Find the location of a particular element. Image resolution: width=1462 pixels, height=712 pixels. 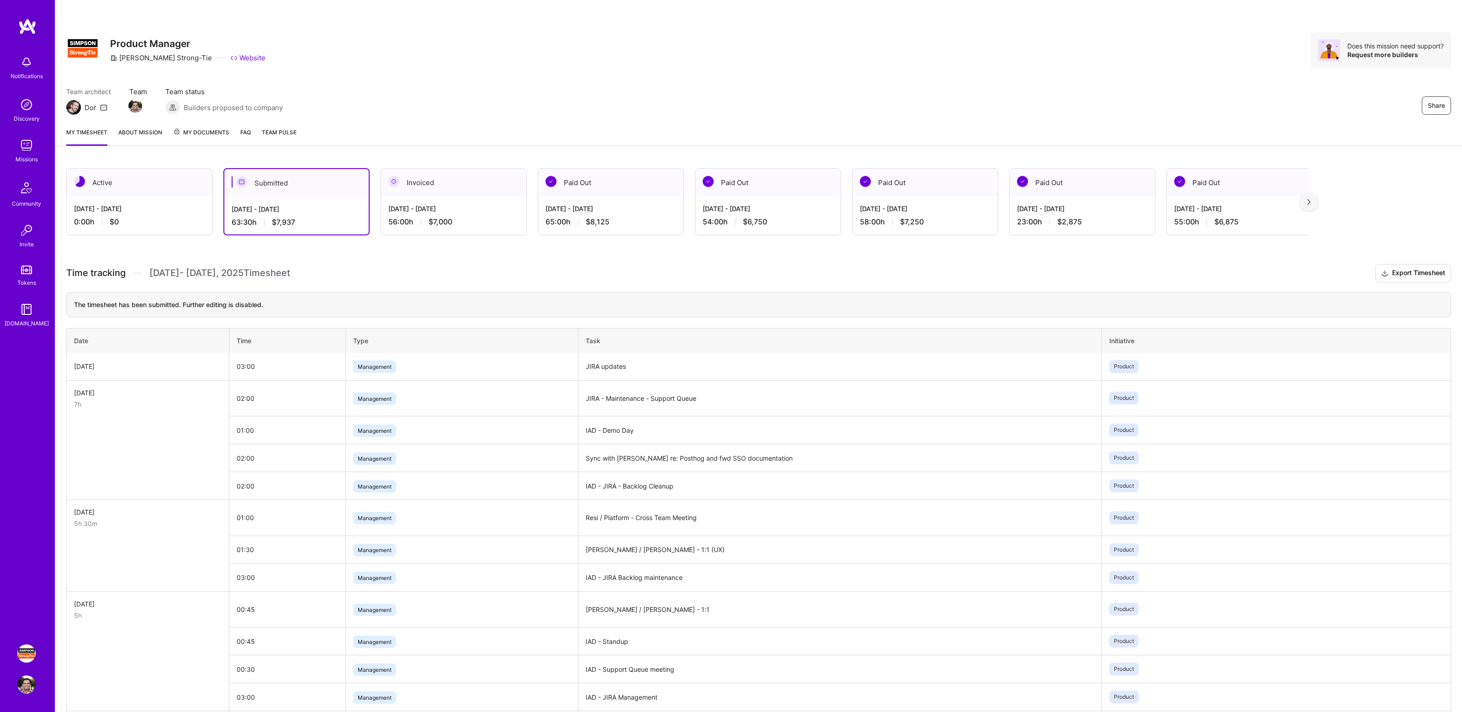

a: Team Member Avatar is located at coordinates (135, 106).